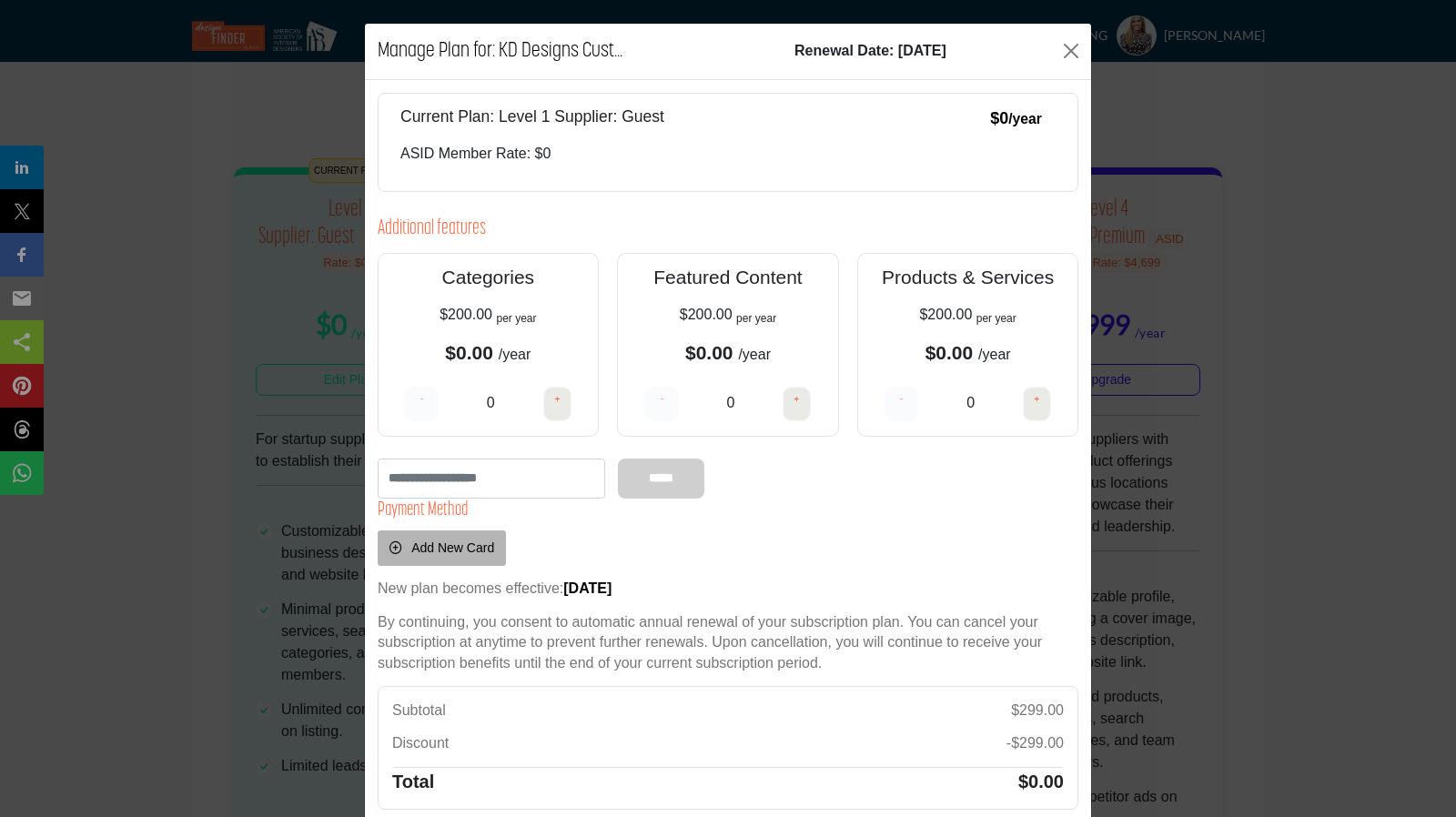 The width and height of the screenshot is (1456, 817). What do you see at coordinates (1041, 782) in the screenshot?
I see `h5: $0.00` at bounding box center [1041, 782].